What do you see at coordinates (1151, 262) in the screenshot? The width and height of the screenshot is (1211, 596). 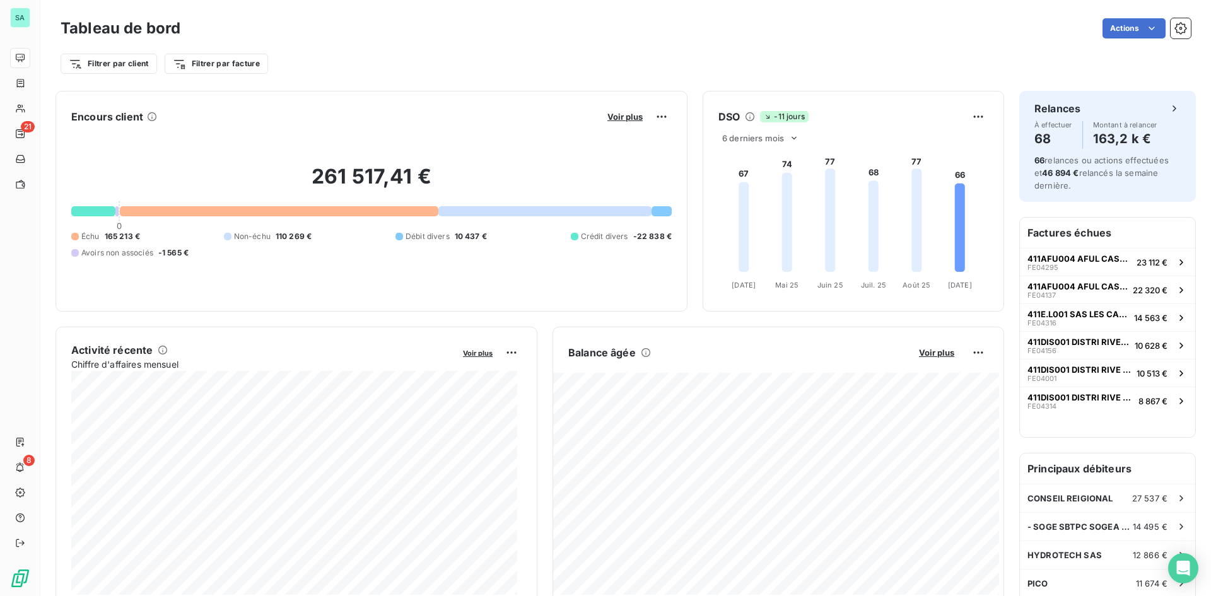 I see `span: 23 112 €` at bounding box center [1151, 262].